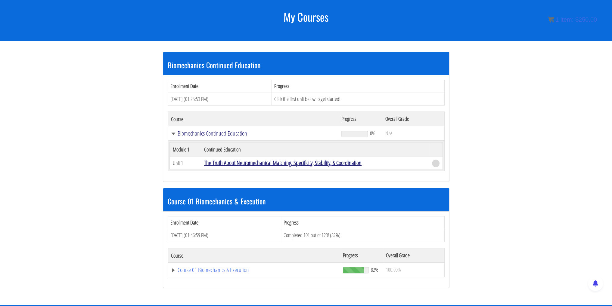 This screenshot has height=306, width=612. I want to click on a: The Truth About Neuromechanical Matching, Specificity, Stability, & Coordination, so click(283, 163).